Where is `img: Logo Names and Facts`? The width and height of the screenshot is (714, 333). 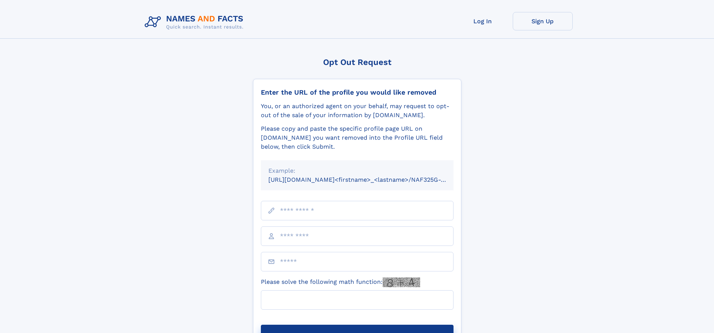
img: Logo Names and Facts is located at coordinates (196, 22).